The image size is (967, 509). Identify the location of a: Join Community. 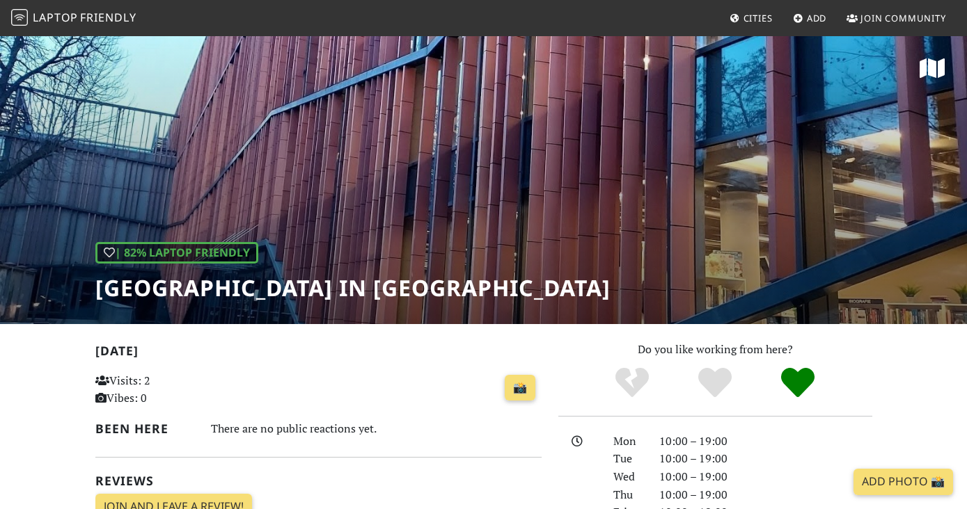
(896, 18).